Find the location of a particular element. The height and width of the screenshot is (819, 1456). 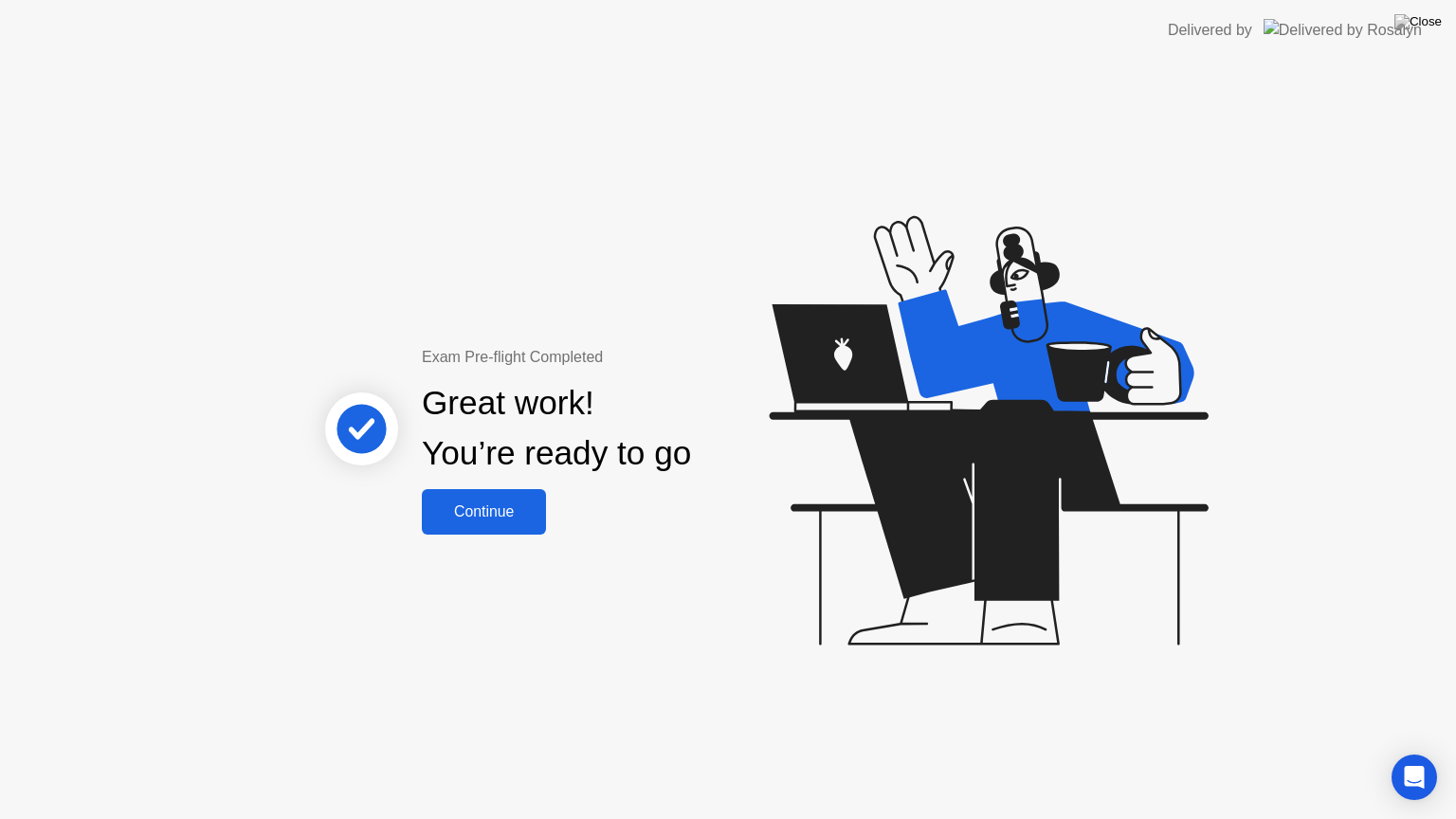

div: Delivered by is located at coordinates (1209, 30).